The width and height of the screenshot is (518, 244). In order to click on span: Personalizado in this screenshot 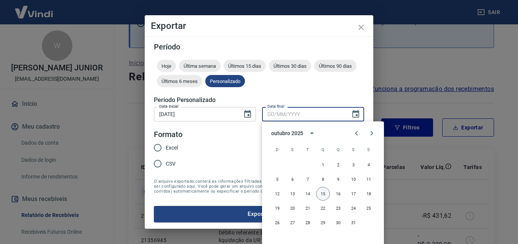, I will do `click(225, 81)`.